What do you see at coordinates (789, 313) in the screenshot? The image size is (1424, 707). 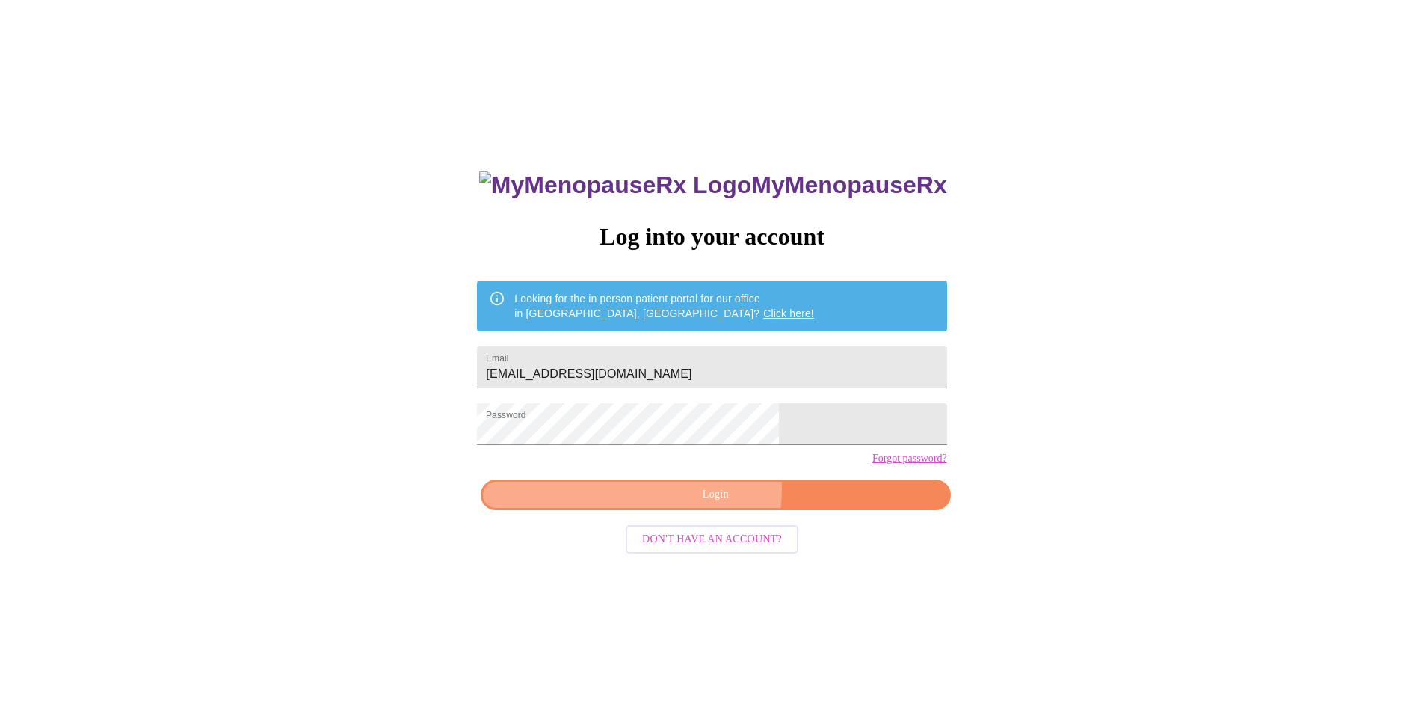 I see `a: Click here!` at bounding box center [789, 313].